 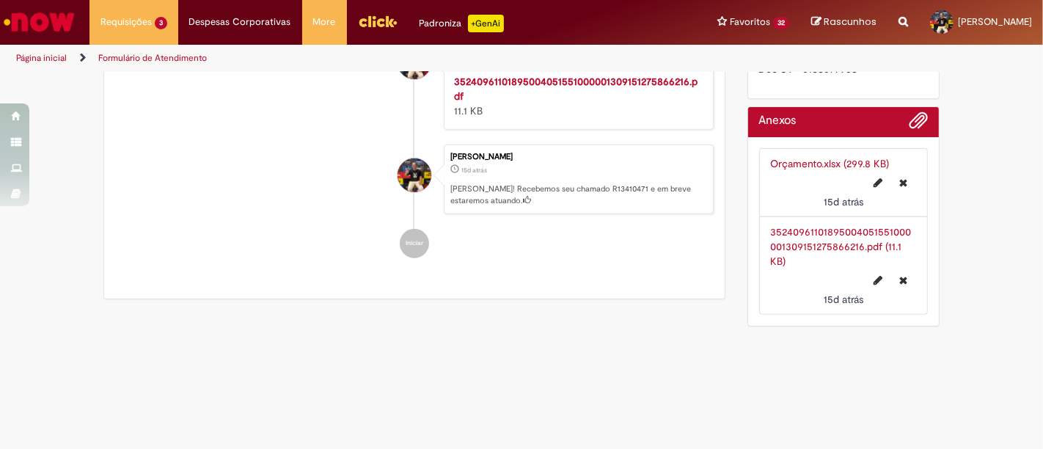 I want to click on p: +GenAi, so click(x=485, y=23).